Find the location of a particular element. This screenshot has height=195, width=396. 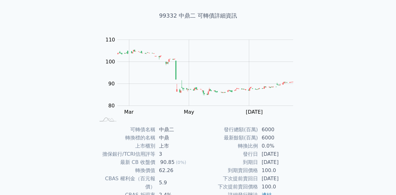

td: 下次提前賣回價格 is located at coordinates (228, 186).